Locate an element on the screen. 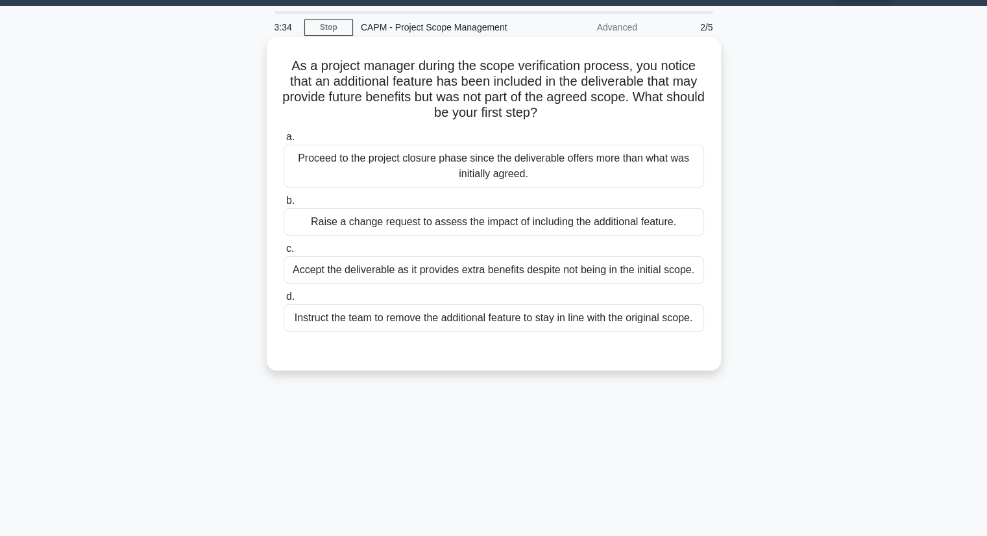  a: Stop is located at coordinates (328, 27).